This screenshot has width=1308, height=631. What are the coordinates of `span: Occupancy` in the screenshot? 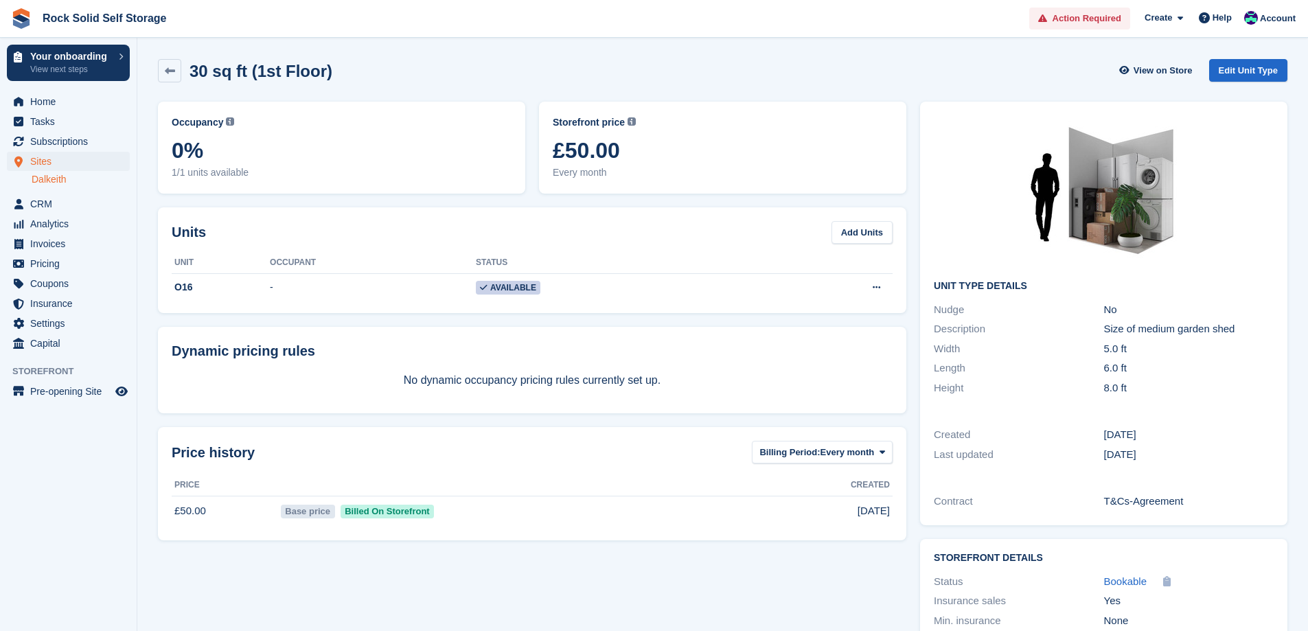 It's located at (197, 122).